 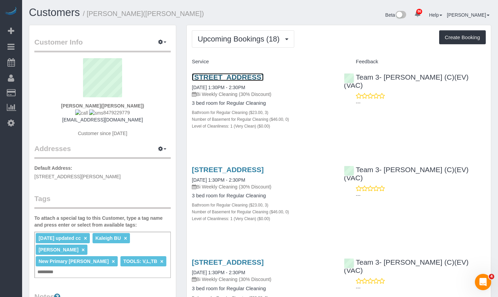 What do you see at coordinates (141, 261) in the screenshot?
I see `span: TOOLS: V,L,TB` at bounding box center [141, 261].